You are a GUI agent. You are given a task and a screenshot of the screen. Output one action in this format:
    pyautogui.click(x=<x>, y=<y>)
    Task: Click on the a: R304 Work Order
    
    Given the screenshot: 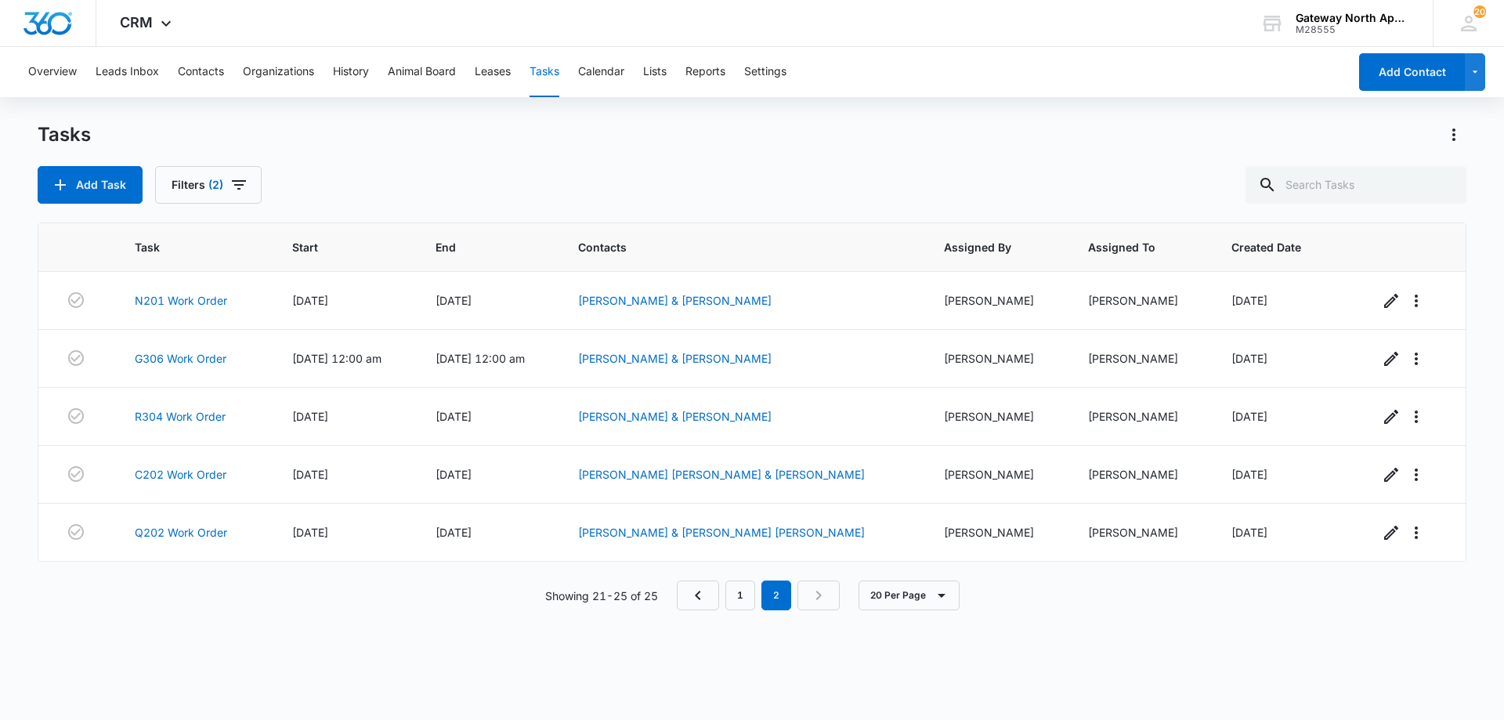 What is the action you would take?
    pyautogui.click(x=180, y=416)
    